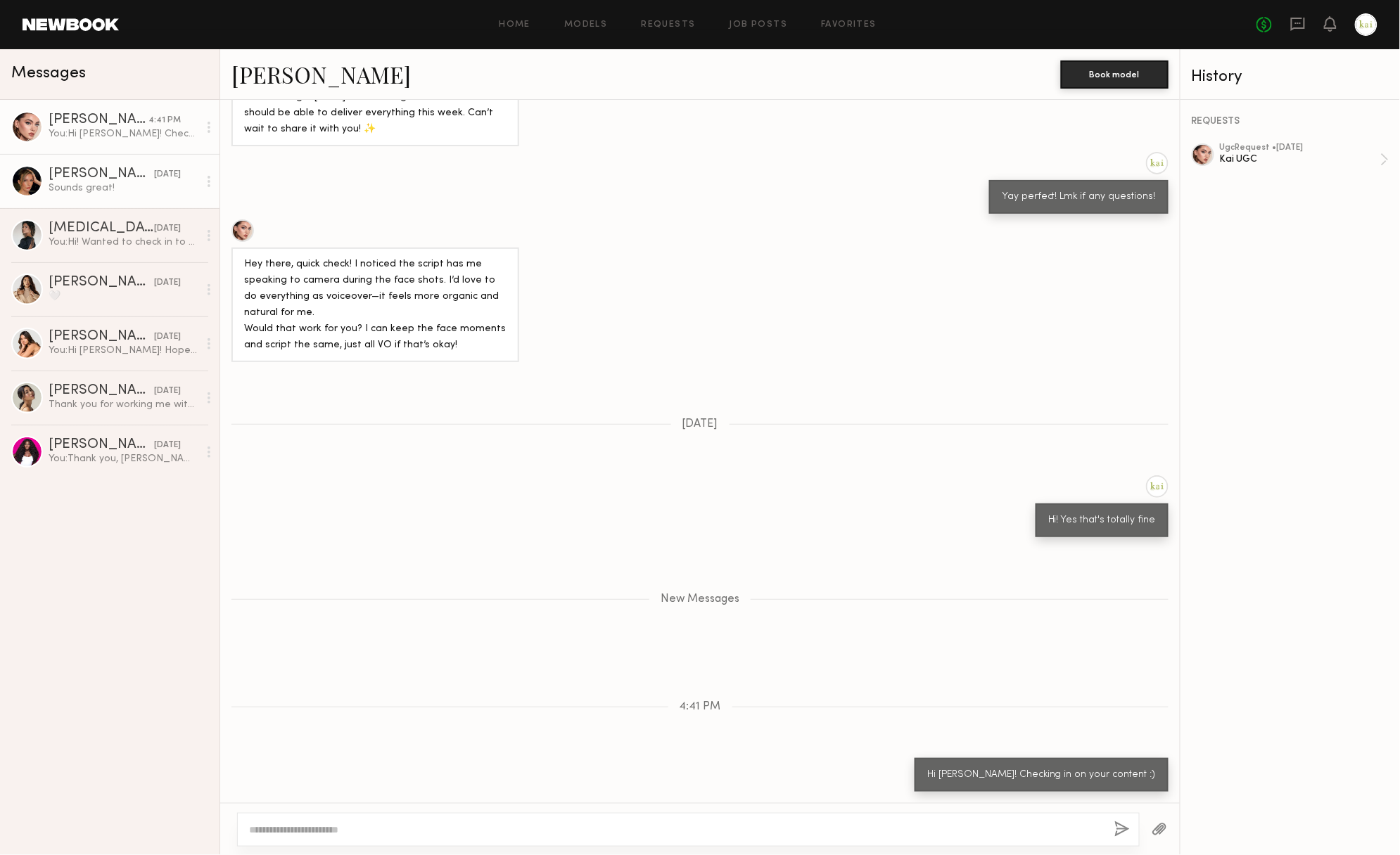 The image size is (1400, 855). I want to click on a: Job Posts, so click(759, 24).